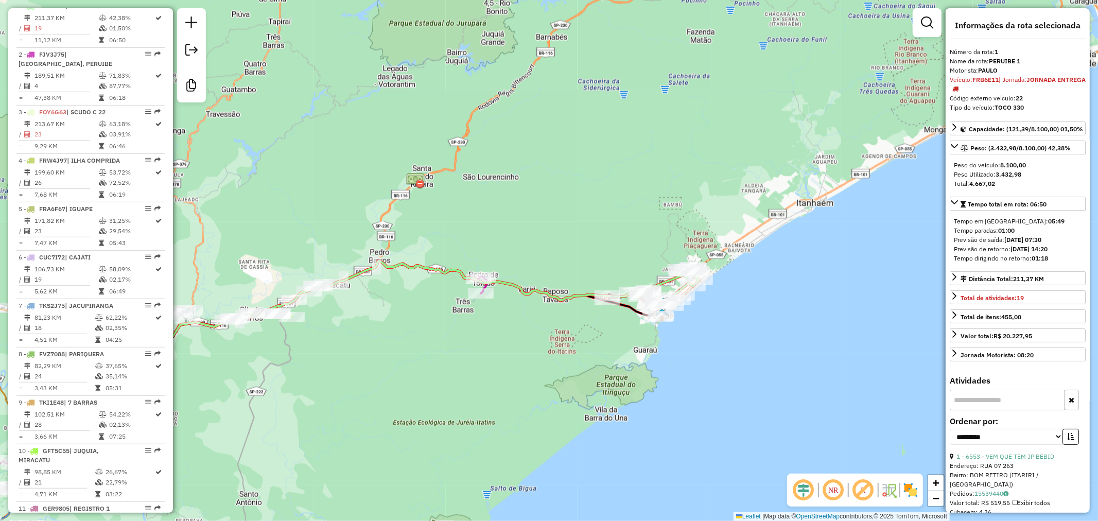 The width and height of the screenshot is (1098, 521). Describe the element at coordinates (1018, 354) in the screenshot. I see `a: Jornada Motorista: 08:20` at that location.